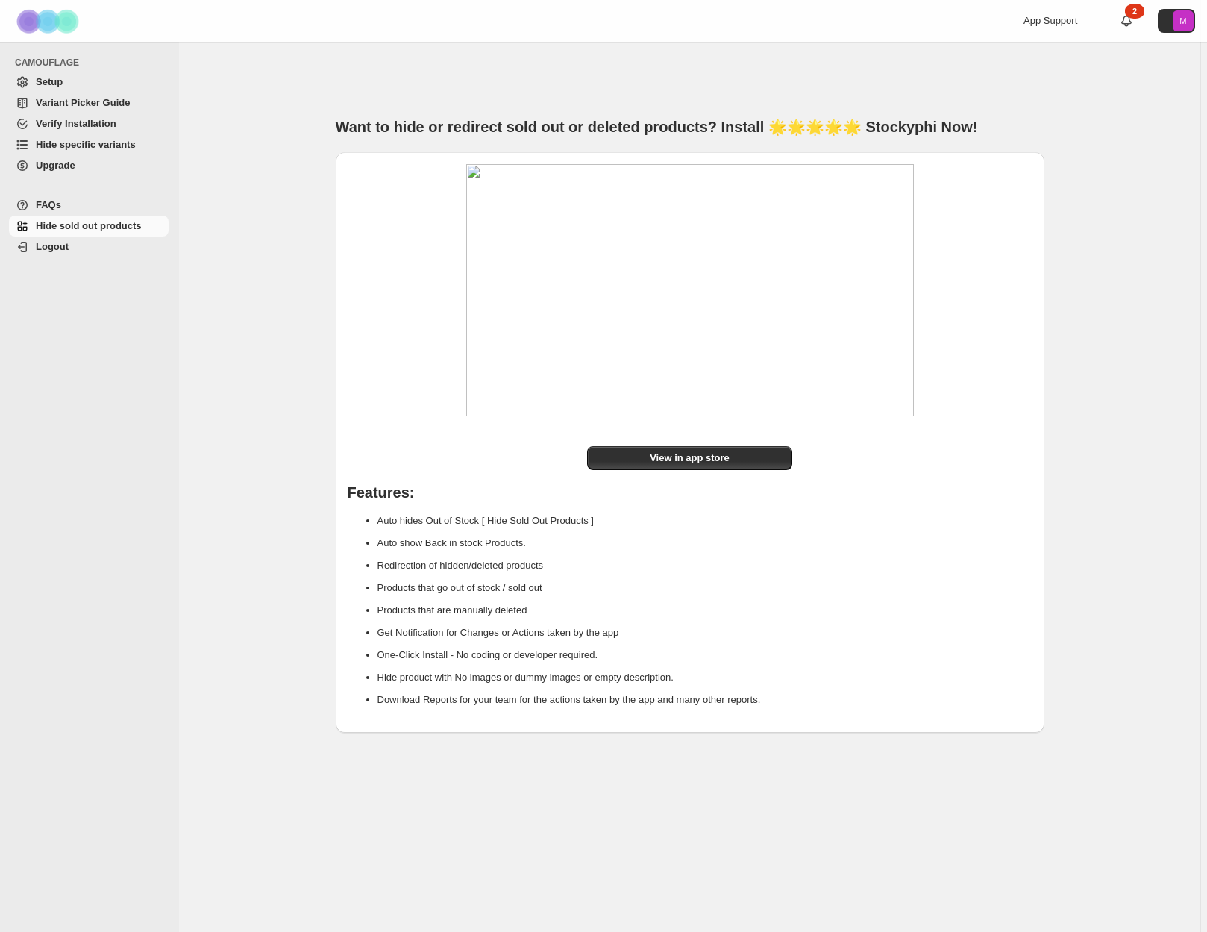 The image size is (1207, 932). I want to click on a: 2, so click(1126, 21).